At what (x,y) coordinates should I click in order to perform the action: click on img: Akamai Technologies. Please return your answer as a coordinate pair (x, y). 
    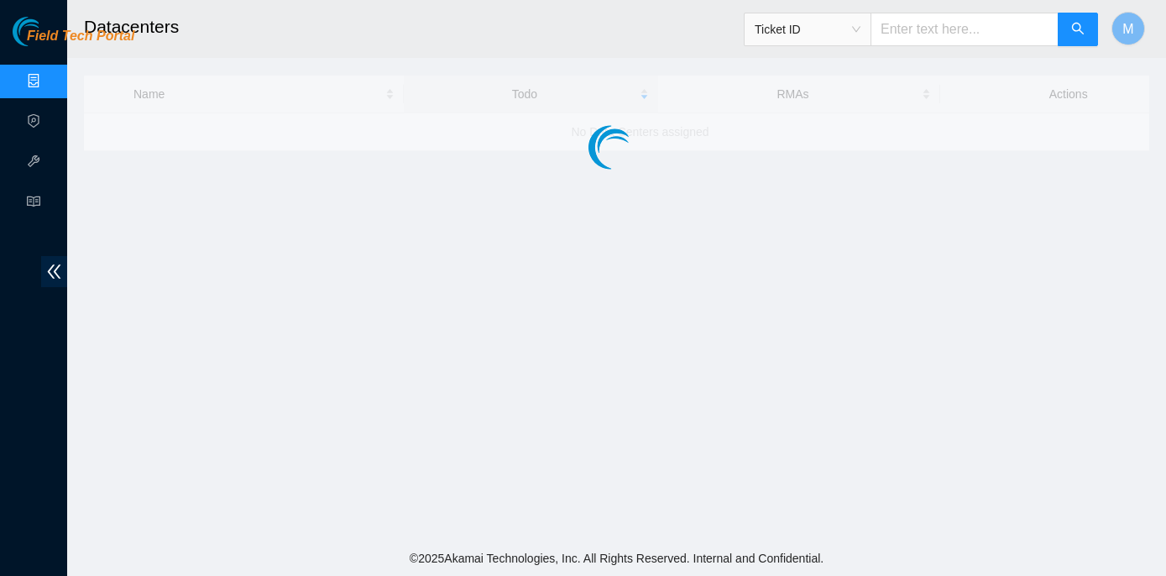
    Looking at the image, I should click on (49, 31).